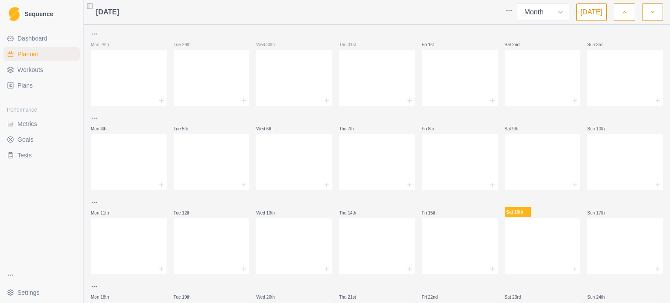  Describe the element at coordinates (187, 44) in the screenshot. I see `p: Tue 29th` at that location.